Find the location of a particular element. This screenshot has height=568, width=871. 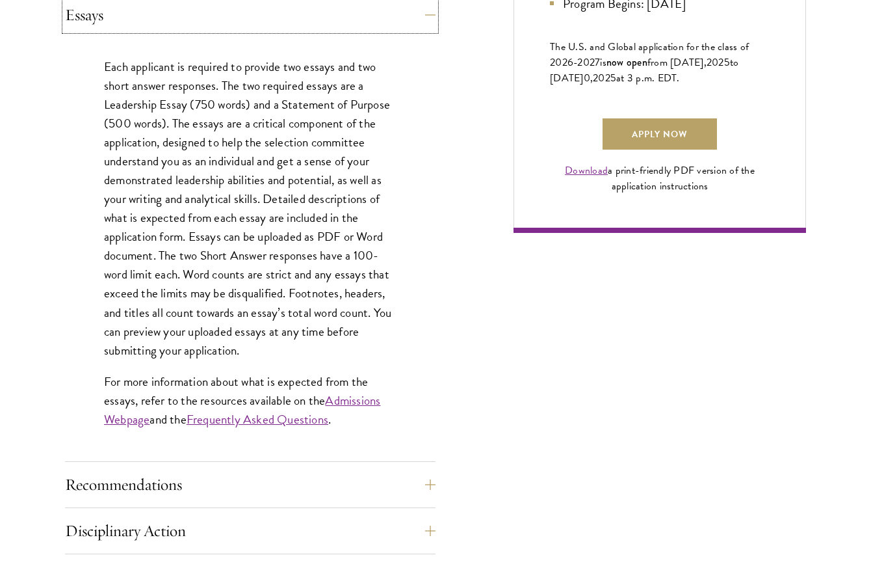

span: -202 is located at coordinates (584, 62).